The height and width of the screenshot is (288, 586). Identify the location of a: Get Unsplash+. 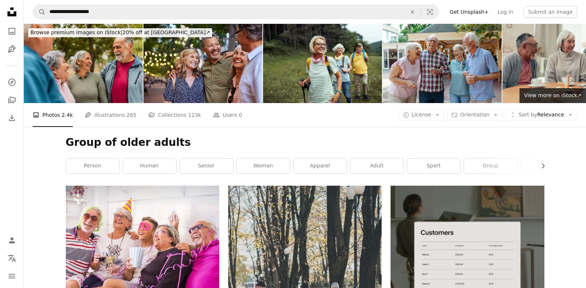
(469, 12).